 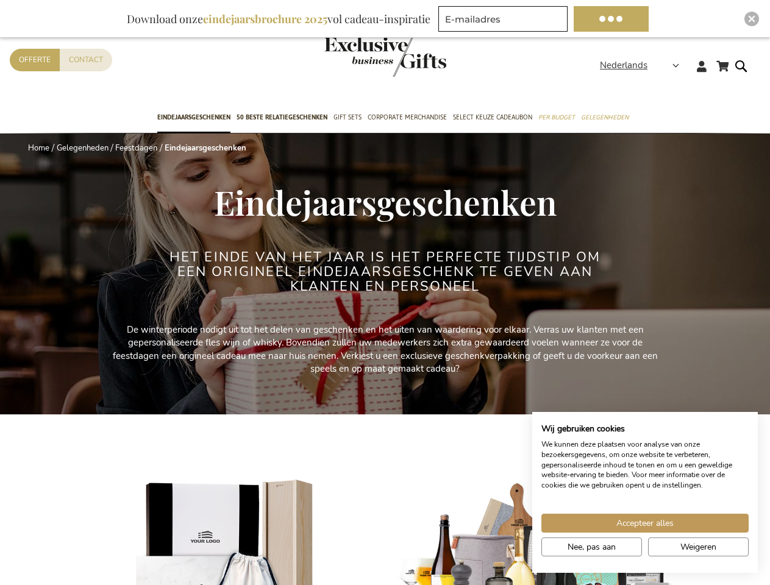 I want to click on span: Accepteer alles, so click(x=645, y=523).